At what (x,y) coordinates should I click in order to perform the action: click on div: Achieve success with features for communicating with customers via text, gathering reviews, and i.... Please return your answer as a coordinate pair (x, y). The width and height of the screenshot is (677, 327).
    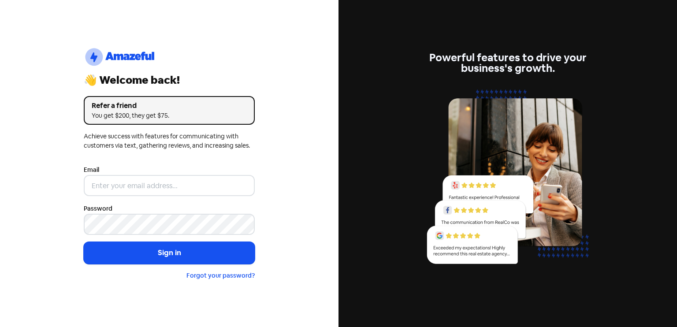
    Looking at the image, I should click on (169, 141).